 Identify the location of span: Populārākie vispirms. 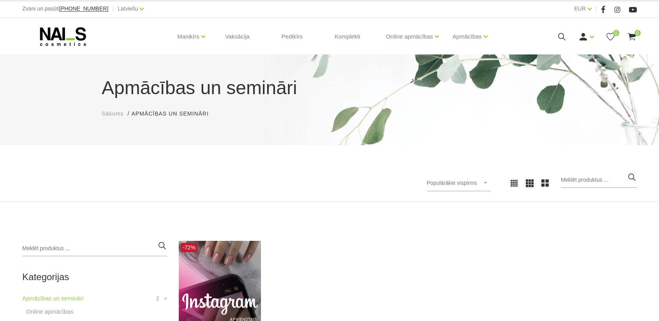
(452, 183).